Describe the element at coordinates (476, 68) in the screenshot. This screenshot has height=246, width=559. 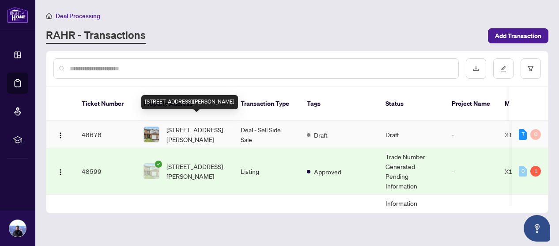
I see `span: download` at that location.